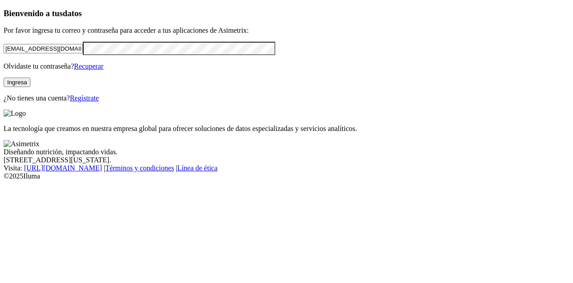  Describe the element at coordinates (287, 152) in the screenshot. I see `div: Diseñando nutrición, impactando vidas.` at that location.